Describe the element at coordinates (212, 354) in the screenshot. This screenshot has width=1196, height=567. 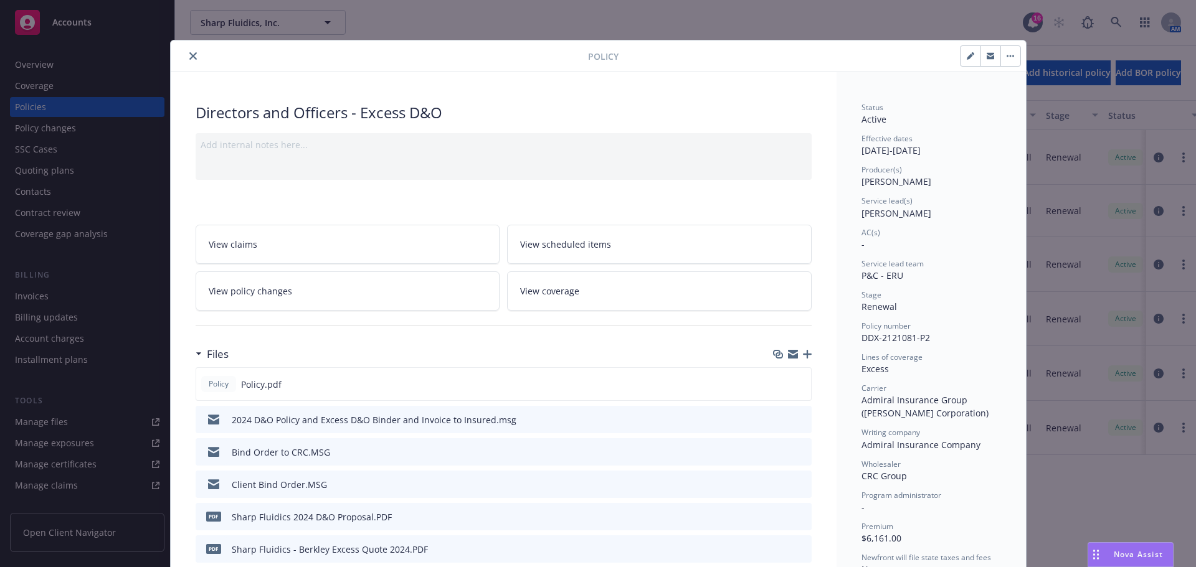
I see `div: Files` at that location.